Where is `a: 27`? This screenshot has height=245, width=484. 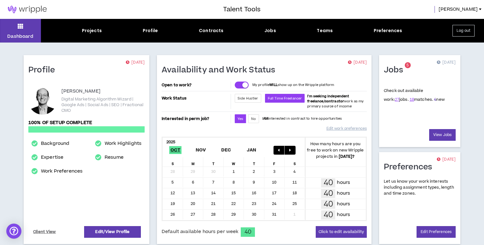 a: 27 is located at coordinates (397, 99).